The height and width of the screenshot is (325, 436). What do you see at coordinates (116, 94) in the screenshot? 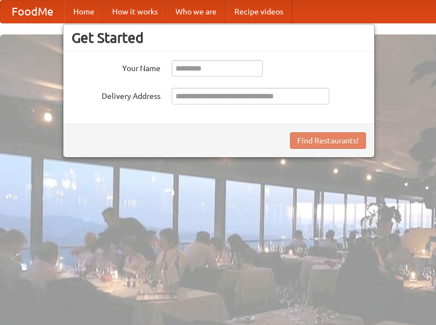
I see `label: Delivery Address` at bounding box center [116, 94].